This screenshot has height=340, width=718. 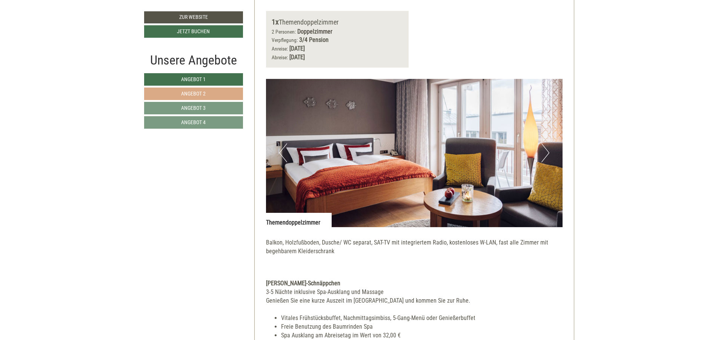 I want to click on button: Next, so click(x=545, y=153).